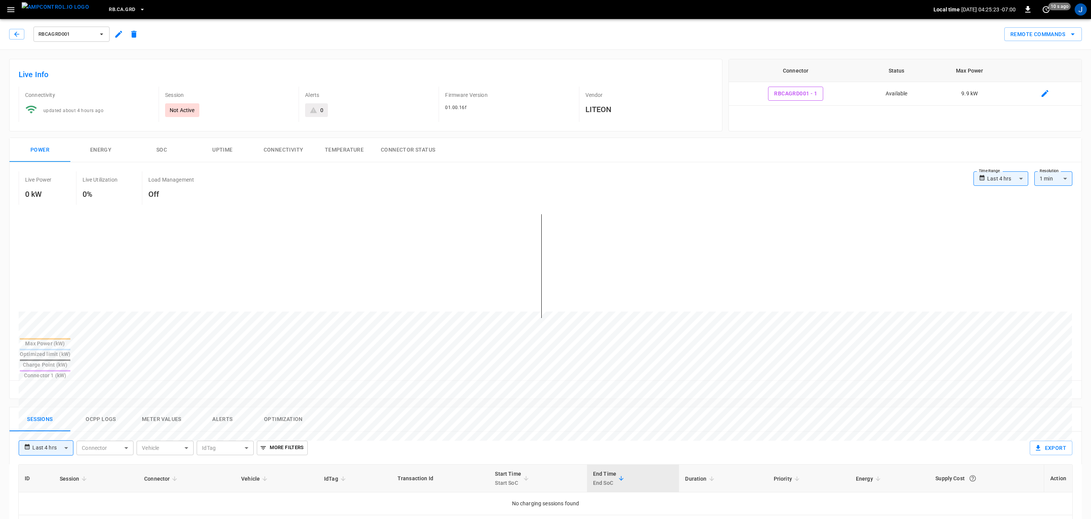  I want to click on span: 01.00.16f, so click(456, 108).